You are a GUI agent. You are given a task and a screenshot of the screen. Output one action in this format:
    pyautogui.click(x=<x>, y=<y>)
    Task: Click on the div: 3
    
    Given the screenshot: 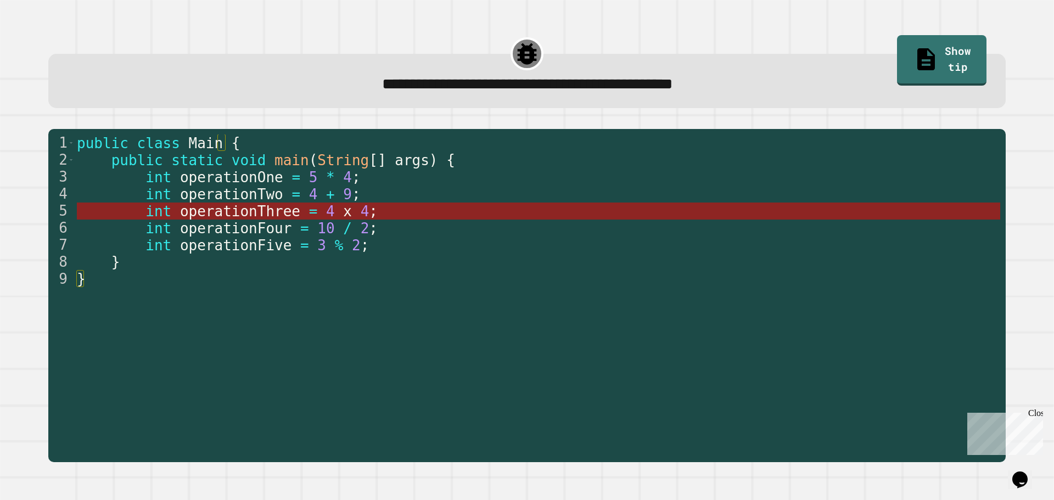 What is the action you would take?
    pyautogui.click(x=61, y=177)
    